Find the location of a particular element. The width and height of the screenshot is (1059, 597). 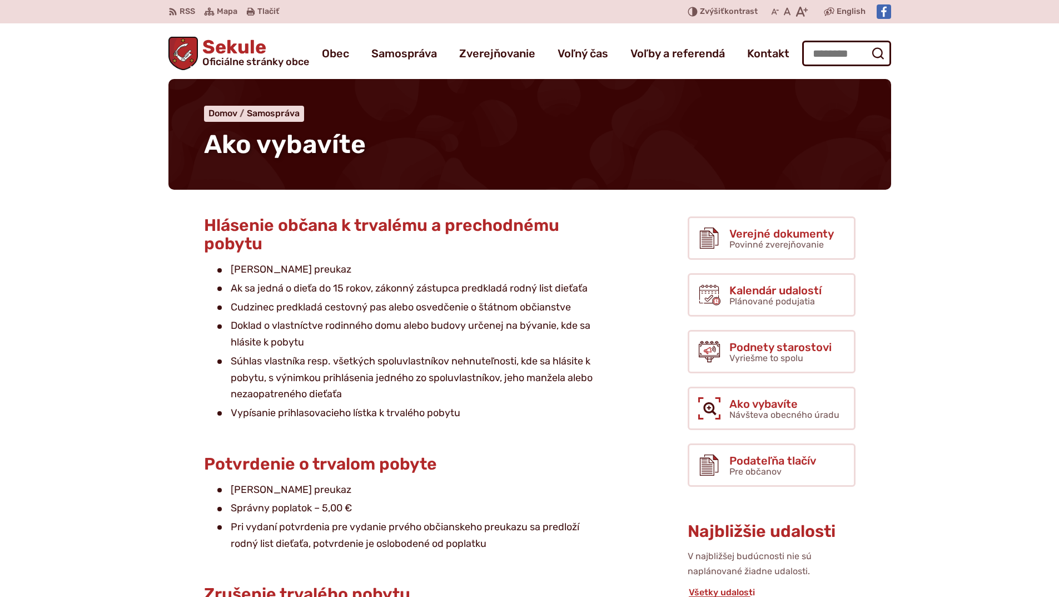

a: Podnety starostovi Vyriešme to spolu is located at coordinates (772, 351).